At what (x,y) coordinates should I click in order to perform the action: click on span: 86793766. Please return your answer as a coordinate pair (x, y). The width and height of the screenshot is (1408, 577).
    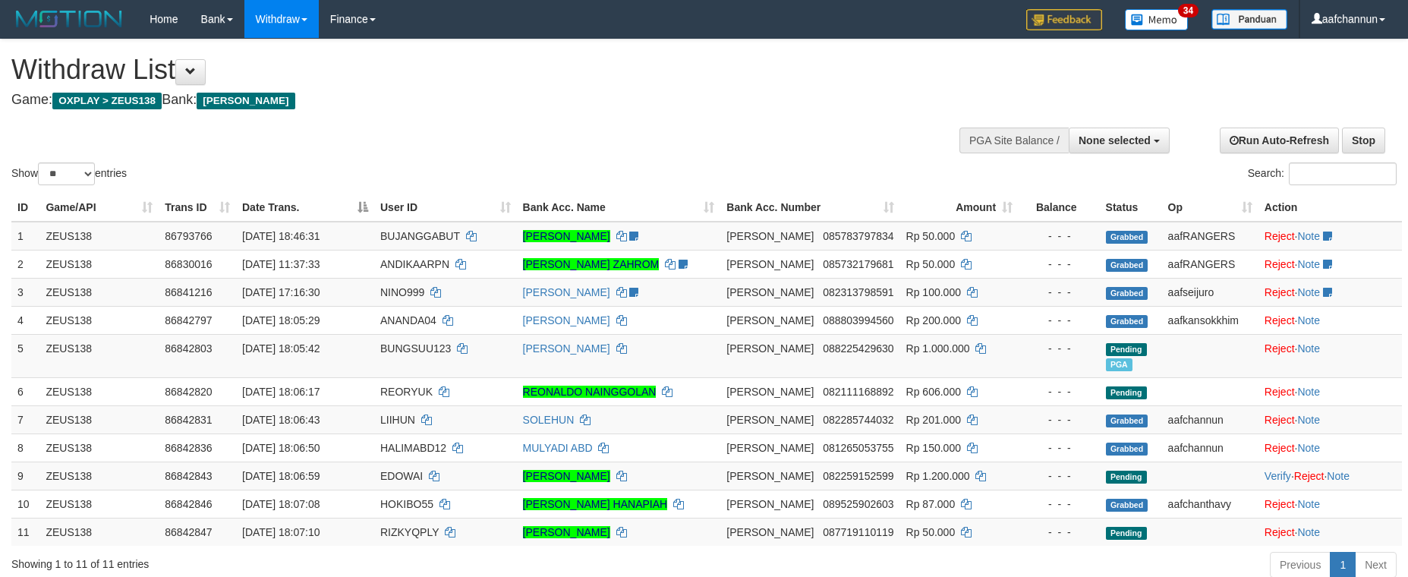
    Looking at the image, I should click on (188, 236).